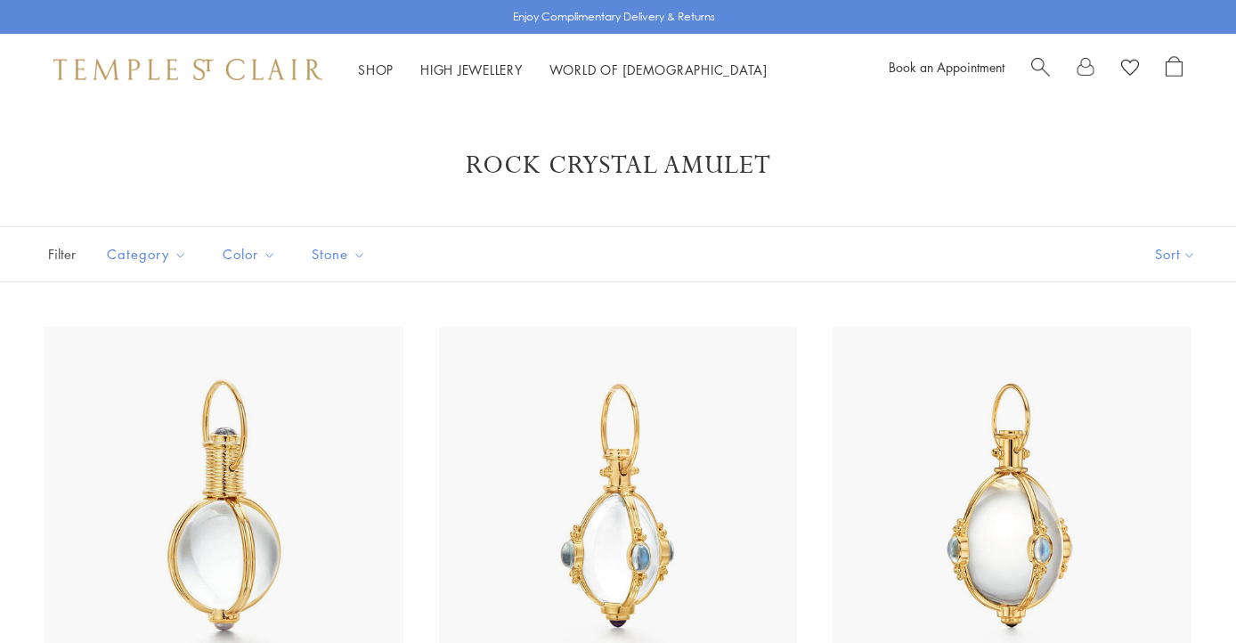 The height and width of the screenshot is (643, 1236). I want to click on img: Temple St. Clair, so click(188, 69).